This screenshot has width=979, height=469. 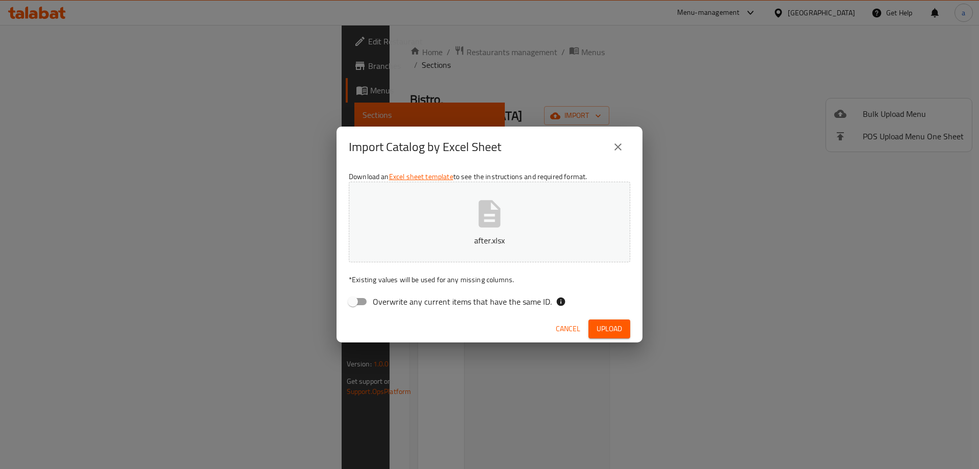 What do you see at coordinates (490, 280) in the screenshot?
I see `p: Existing values will be used for any missing columns.` at bounding box center [490, 280].